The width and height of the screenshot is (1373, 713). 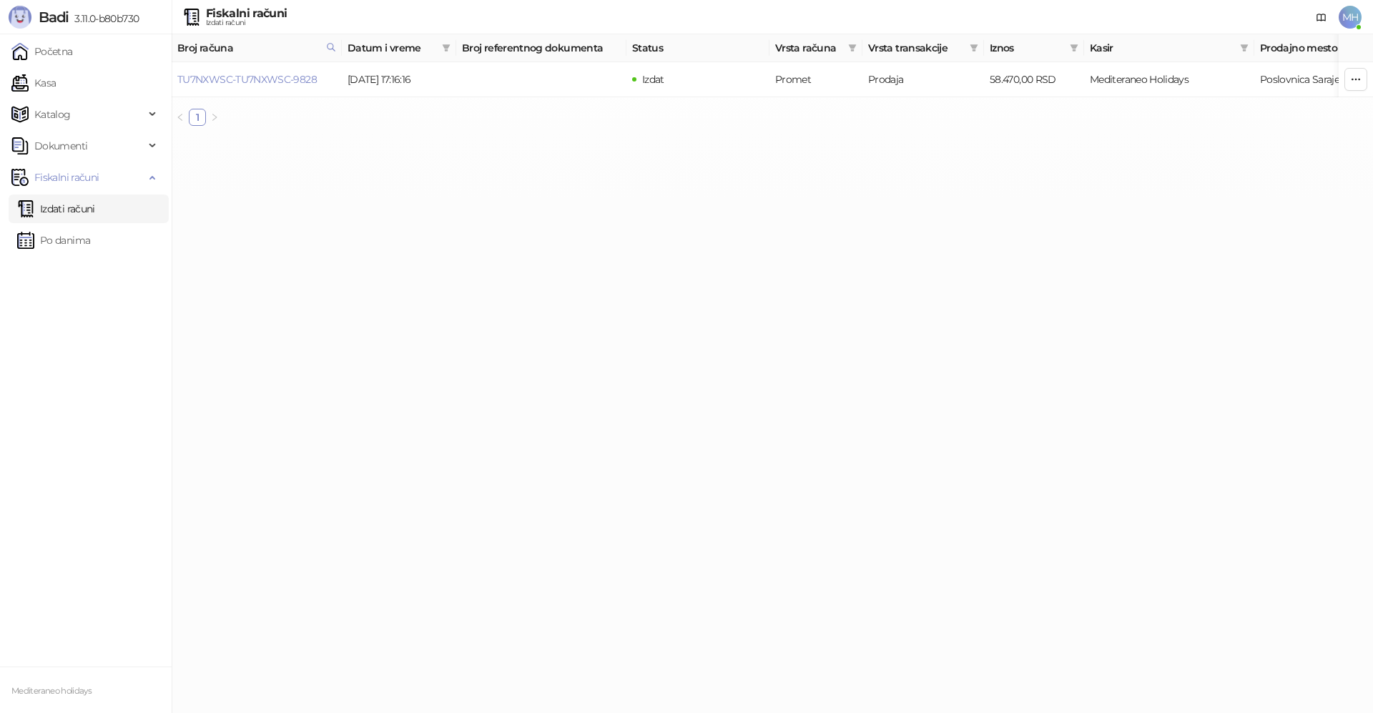 I want to click on th: Kasir, so click(x=1170, y=48).